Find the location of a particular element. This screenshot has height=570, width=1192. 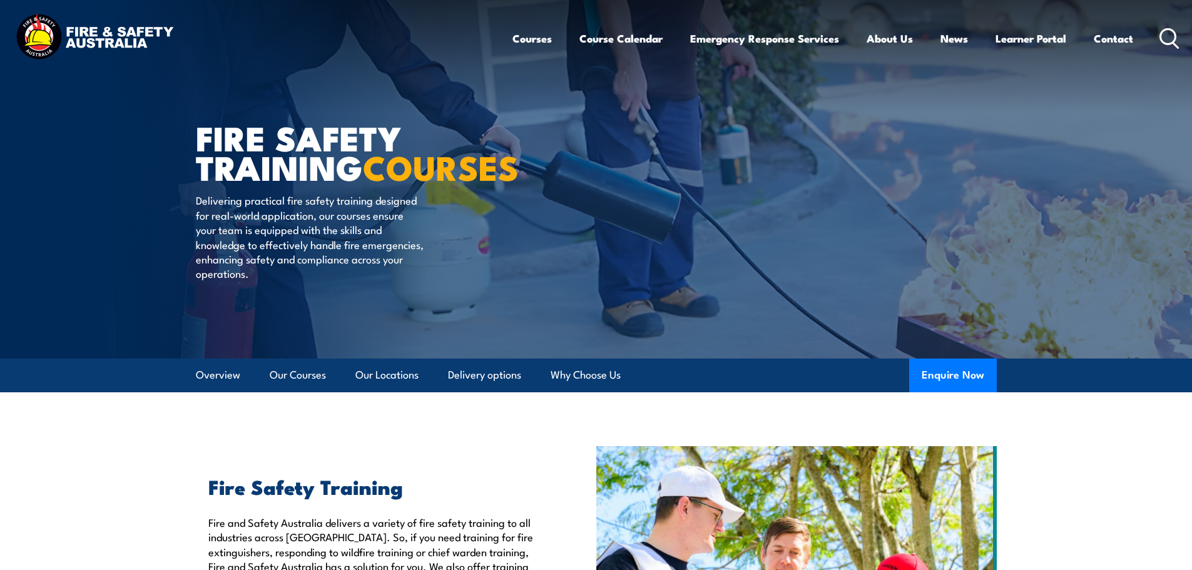

a: Course Calendar is located at coordinates (620, 38).